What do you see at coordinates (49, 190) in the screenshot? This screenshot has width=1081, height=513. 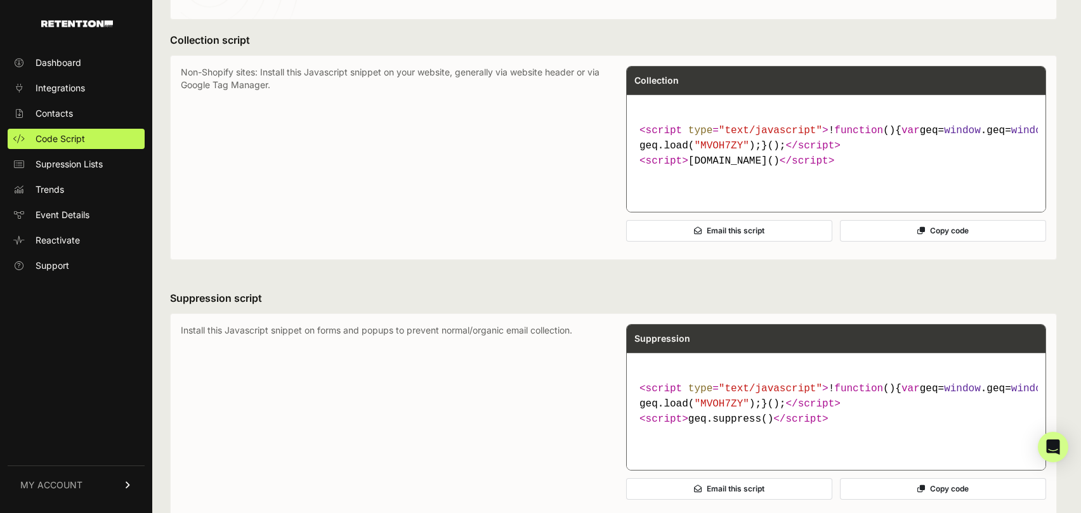 I see `span: Trends` at bounding box center [49, 190].